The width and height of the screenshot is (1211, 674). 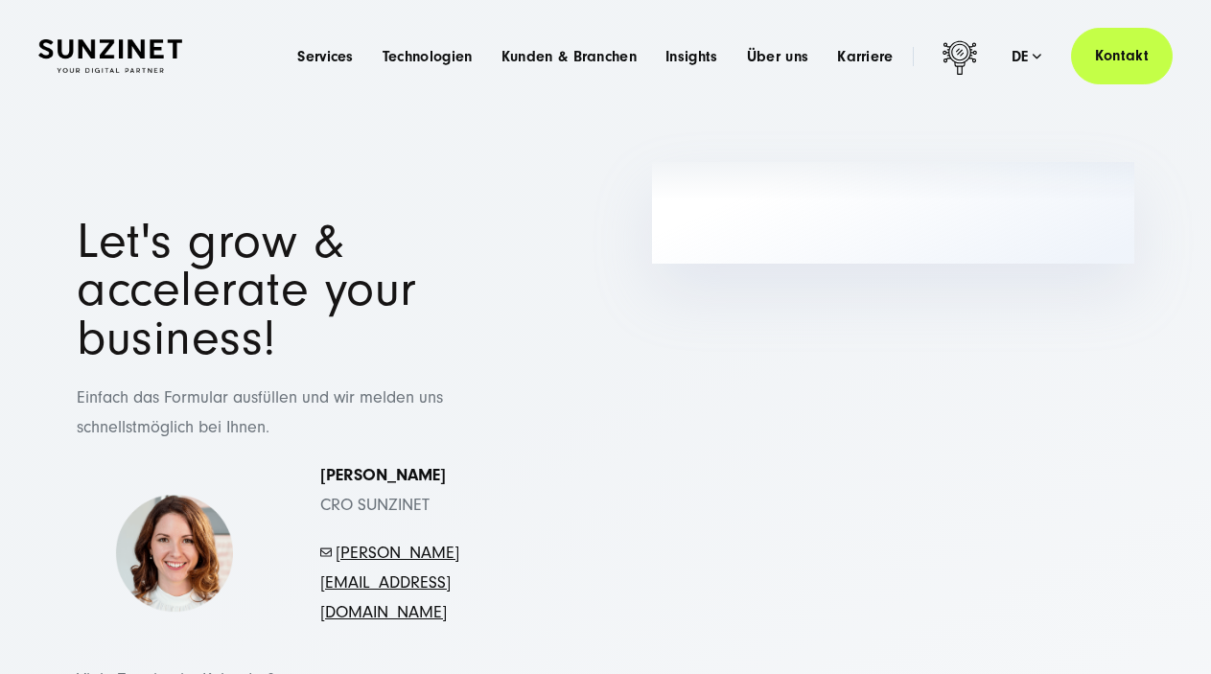 I want to click on span: Über uns, so click(x=778, y=57).